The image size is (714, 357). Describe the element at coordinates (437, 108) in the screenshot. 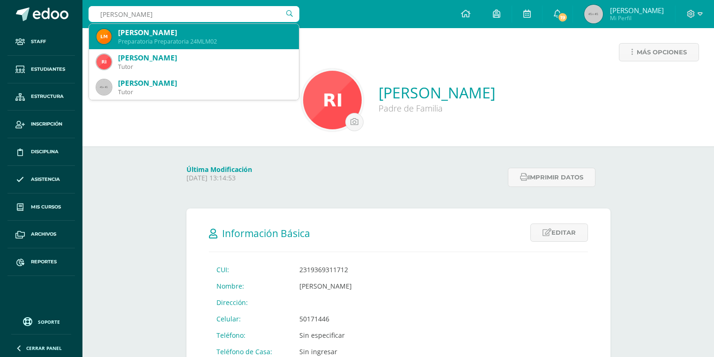

I see `div: Padre de Familia` at that location.